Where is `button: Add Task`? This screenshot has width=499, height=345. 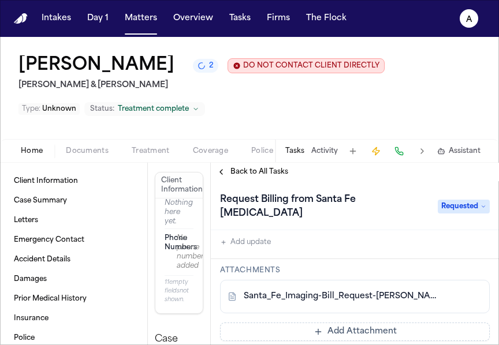 button: Add Task is located at coordinates (353, 151).